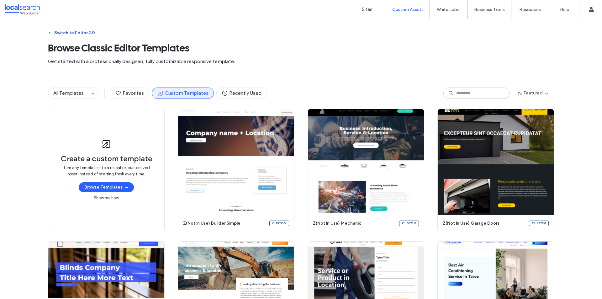  What do you see at coordinates (490, 9) in the screenshot?
I see `label: Business Tools` at bounding box center [490, 9].